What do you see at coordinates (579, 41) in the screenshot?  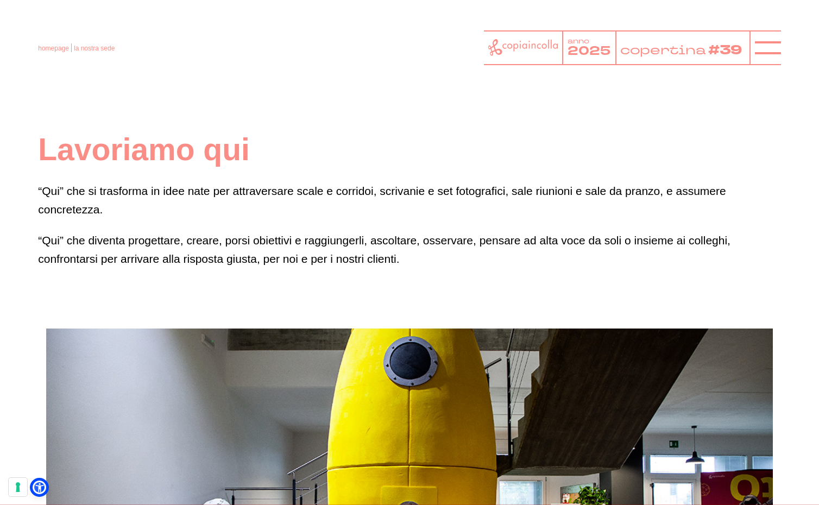 I see `tspan: anno` at bounding box center [579, 41].